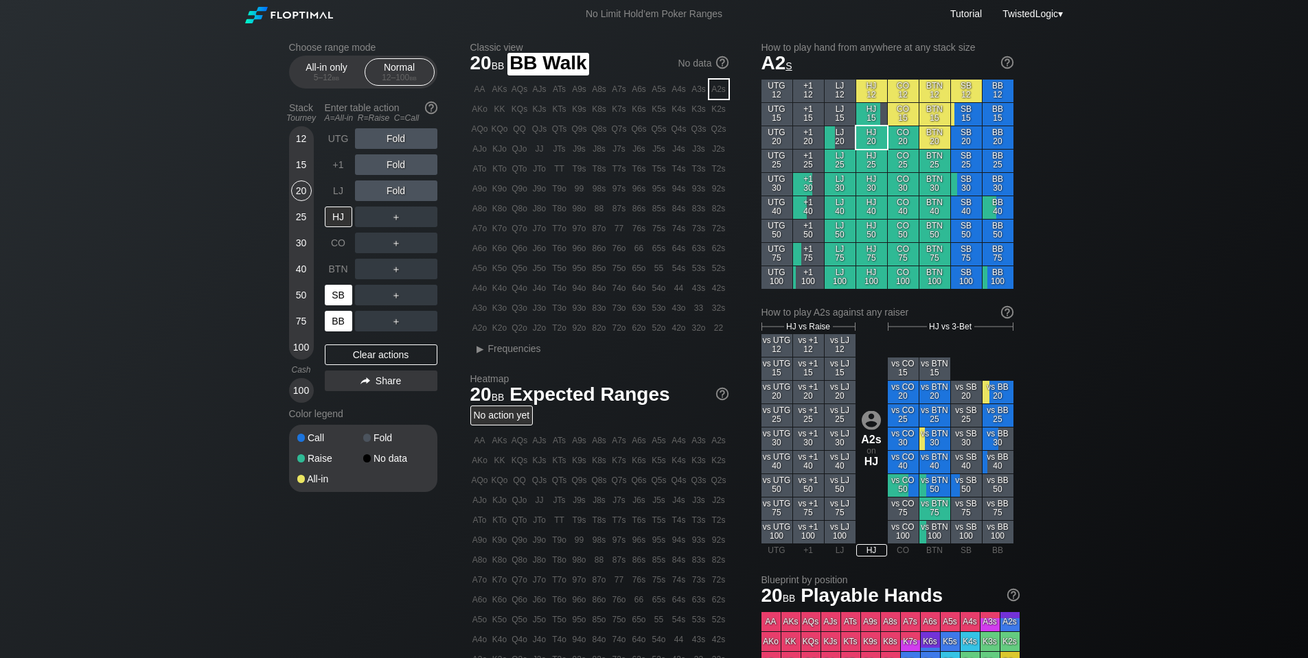  I want to click on div: +1 20, so click(808, 137).